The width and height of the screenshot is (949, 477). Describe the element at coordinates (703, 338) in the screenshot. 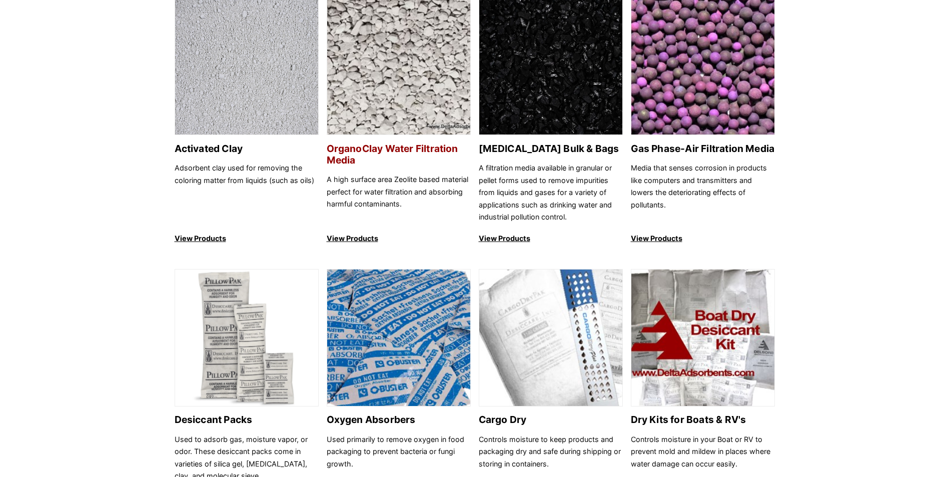

I see `img: Dry Kits for Boats & RV's` at that location.